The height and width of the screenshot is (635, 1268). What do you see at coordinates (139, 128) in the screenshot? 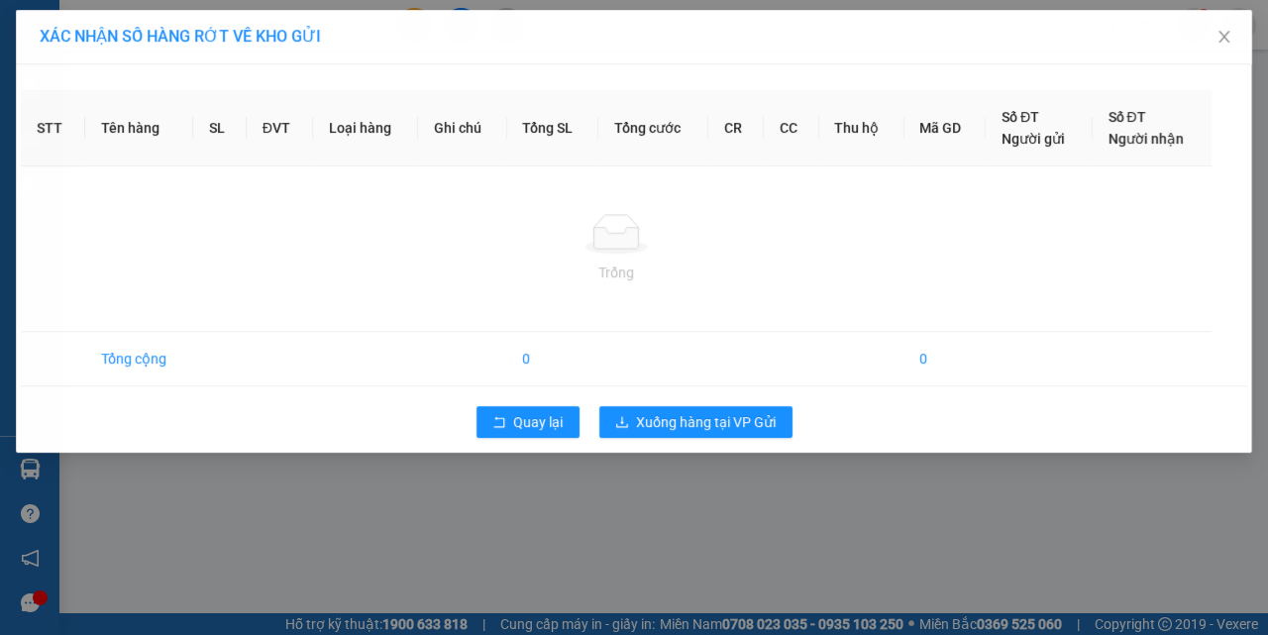
I see `th: Tên hàng` at bounding box center [139, 128].